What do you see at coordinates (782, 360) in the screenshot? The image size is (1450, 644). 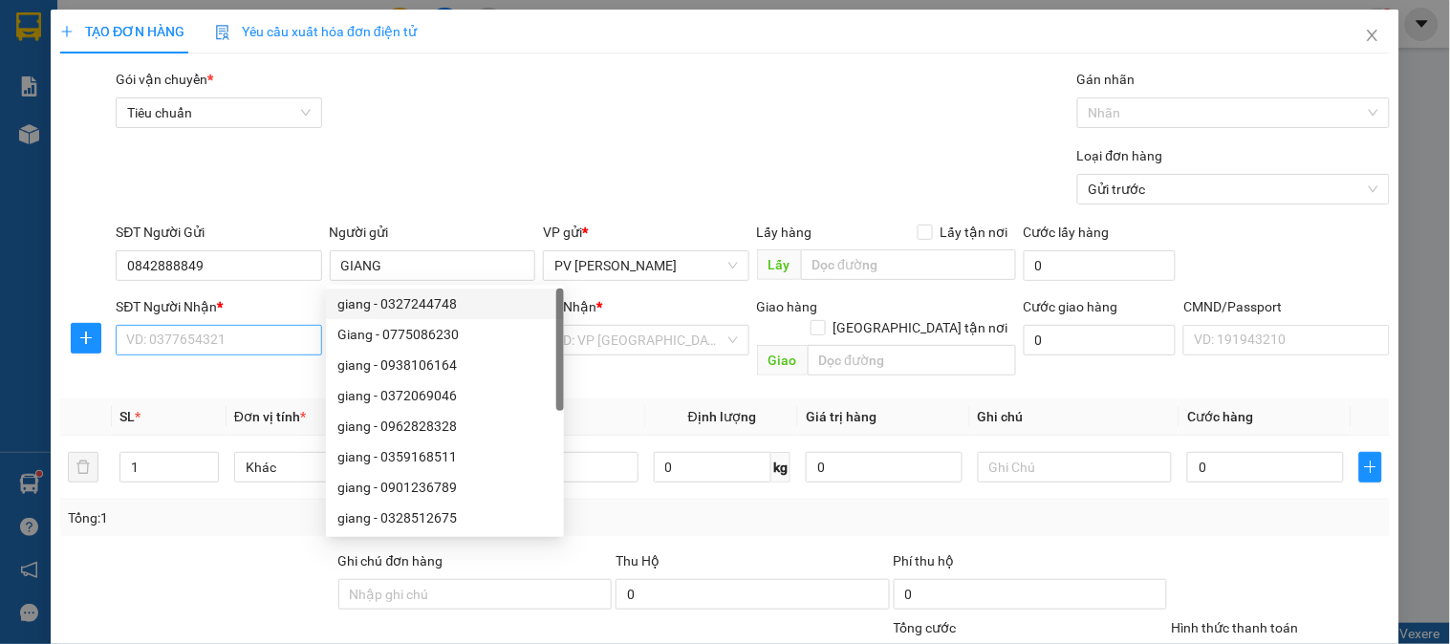 I see `span: Giao` at bounding box center [782, 360].